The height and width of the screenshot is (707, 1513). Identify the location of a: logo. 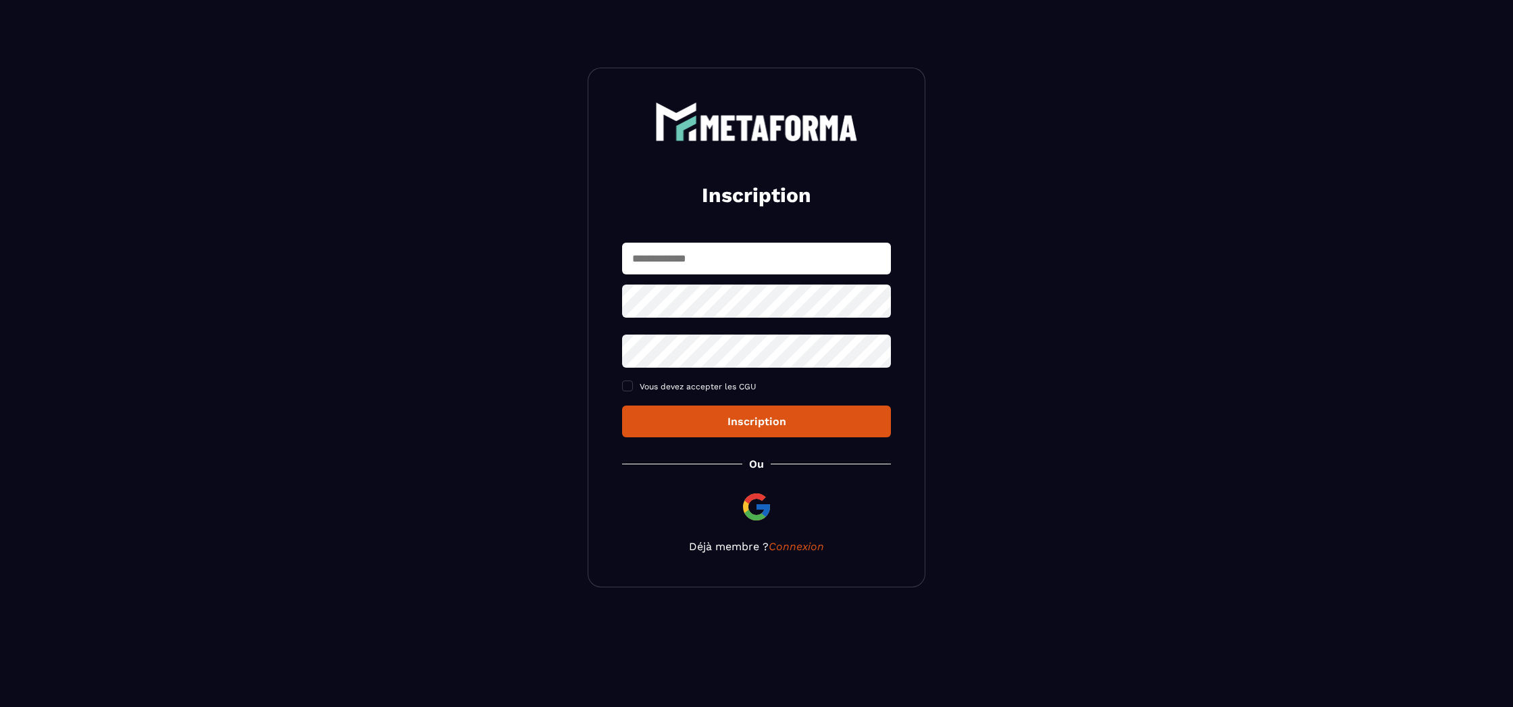
(756, 122).